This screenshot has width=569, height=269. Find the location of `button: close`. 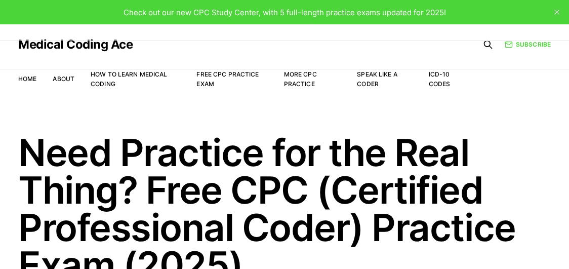

button: close is located at coordinates (557, 12).